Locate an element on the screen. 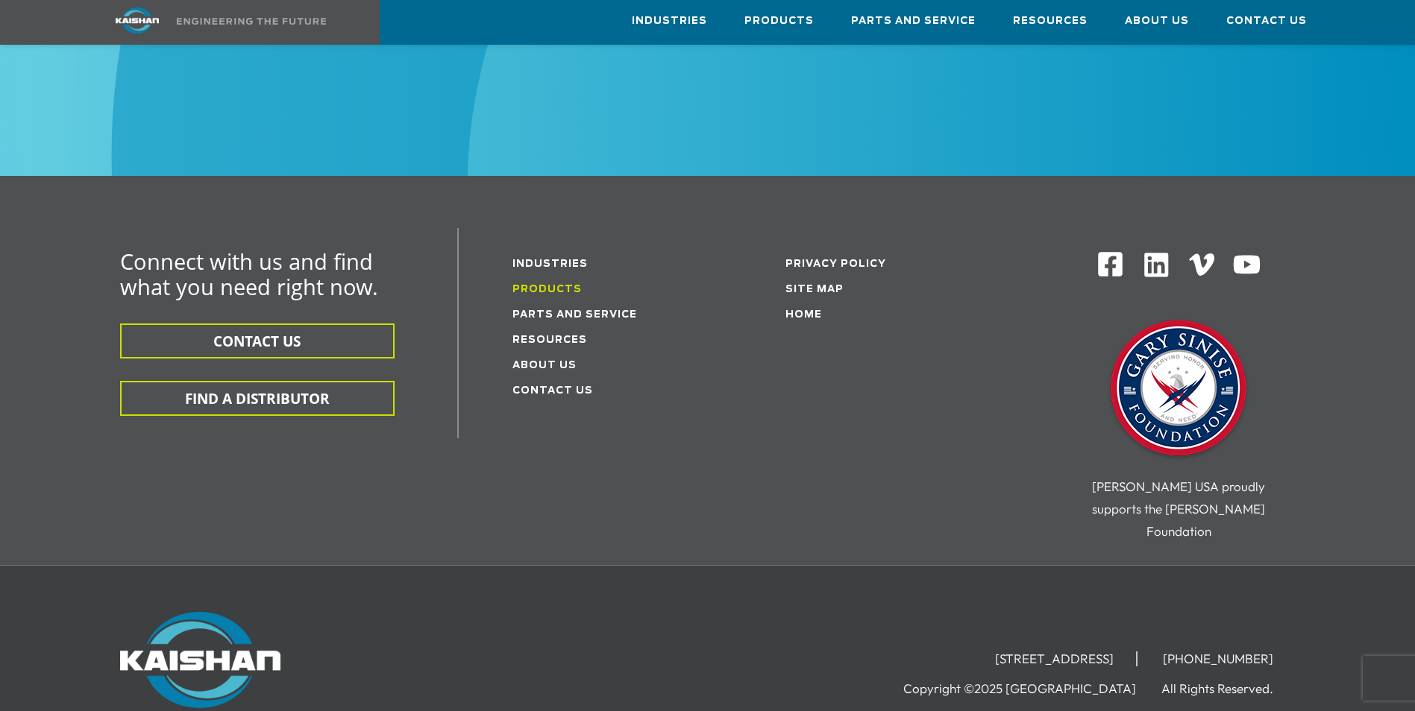  a: Home is located at coordinates (803, 315).